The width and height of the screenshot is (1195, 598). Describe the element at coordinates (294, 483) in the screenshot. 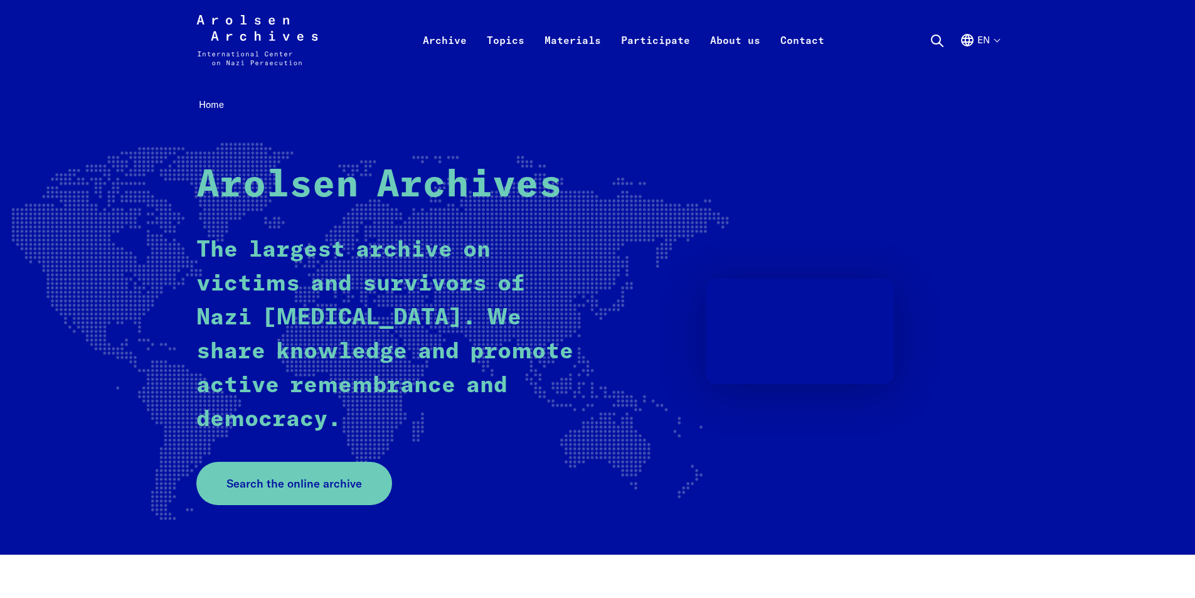

I see `a: Search the online archive` at that location.